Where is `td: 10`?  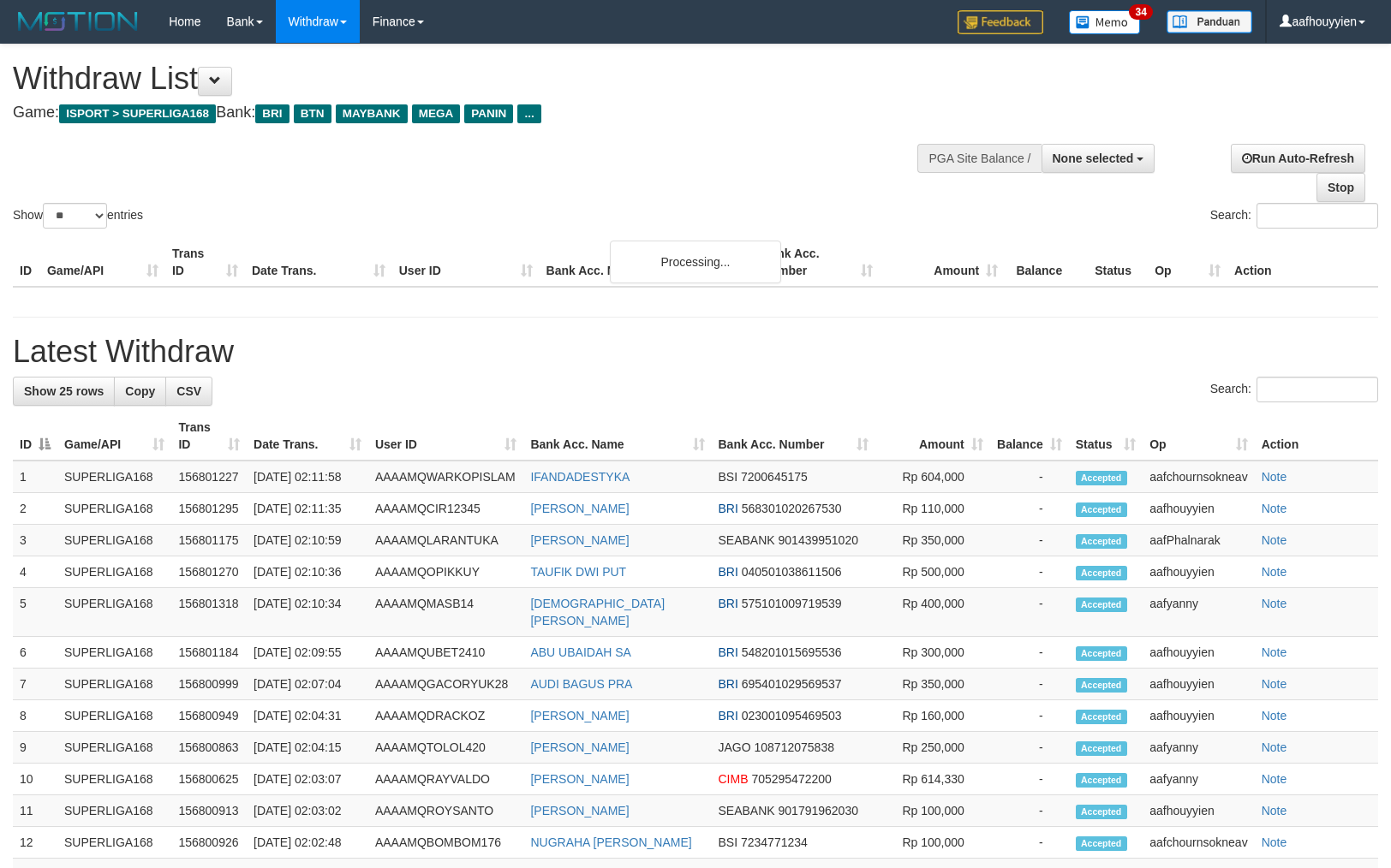
td: 10 is located at coordinates (35, 779).